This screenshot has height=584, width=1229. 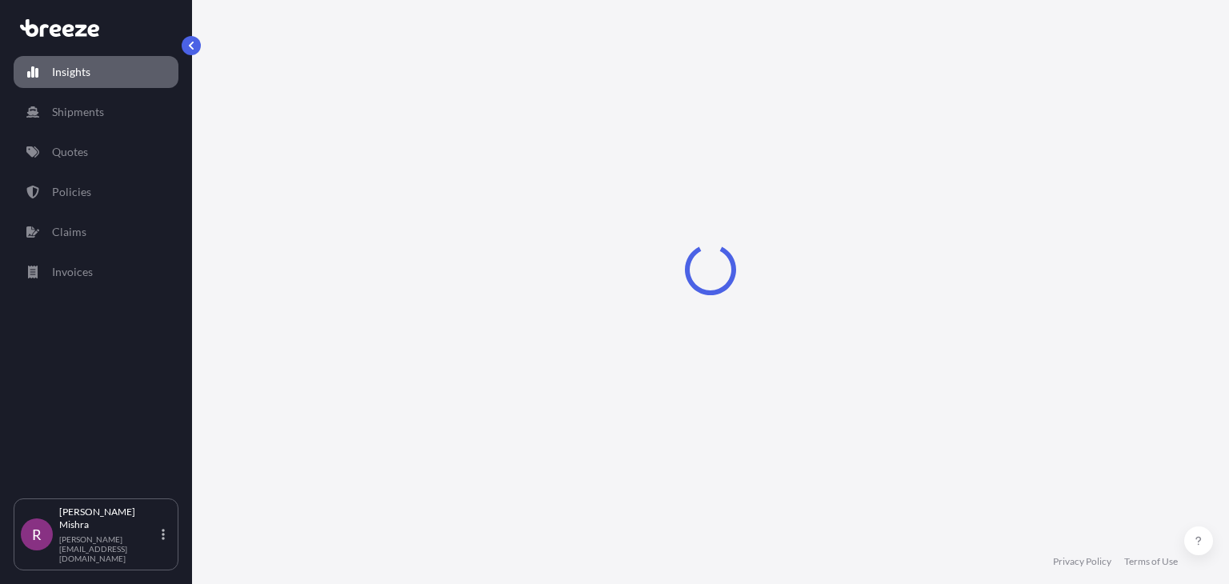 I want to click on p: Claims, so click(x=69, y=232).